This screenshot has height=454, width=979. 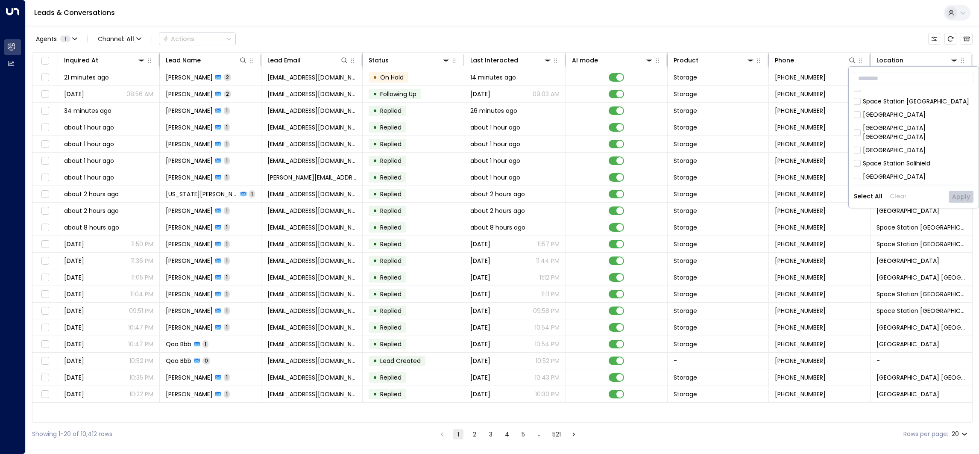 I want to click on button: Clear, so click(x=898, y=196).